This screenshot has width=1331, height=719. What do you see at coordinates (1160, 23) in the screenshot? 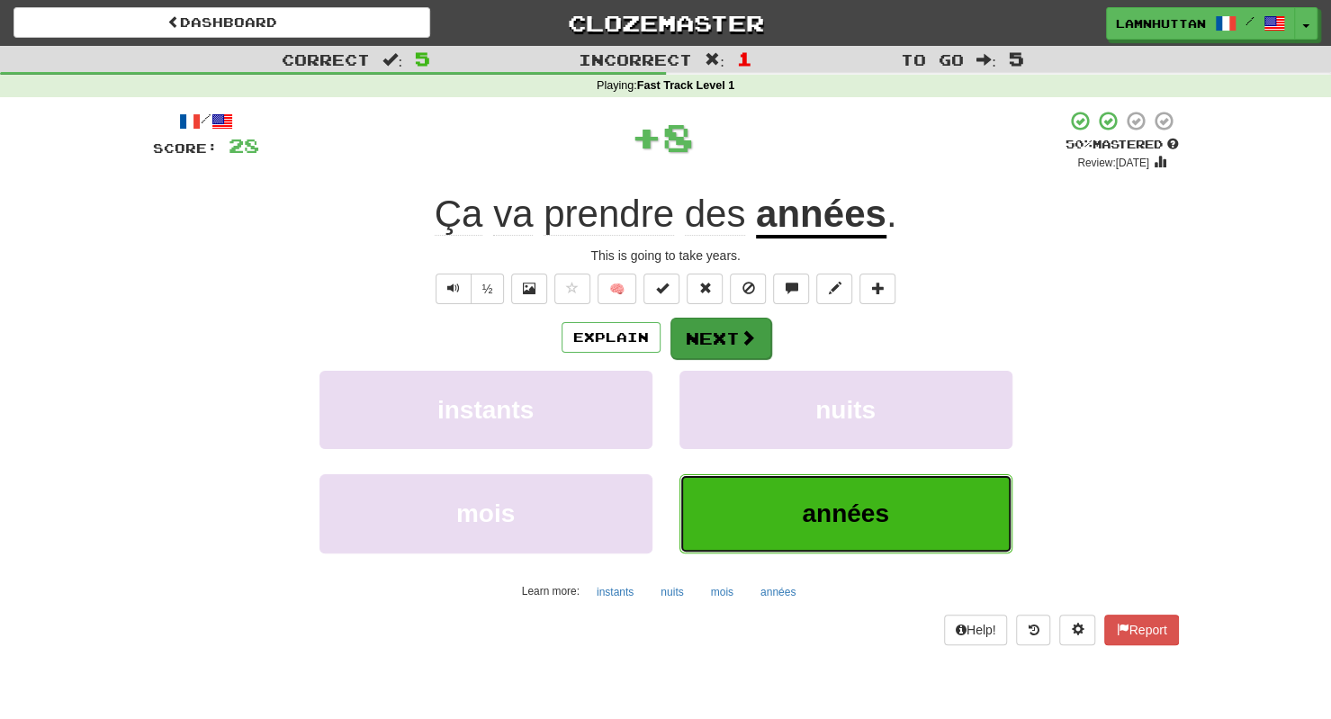
I see `span: lamnhuttan` at bounding box center [1160, 23].